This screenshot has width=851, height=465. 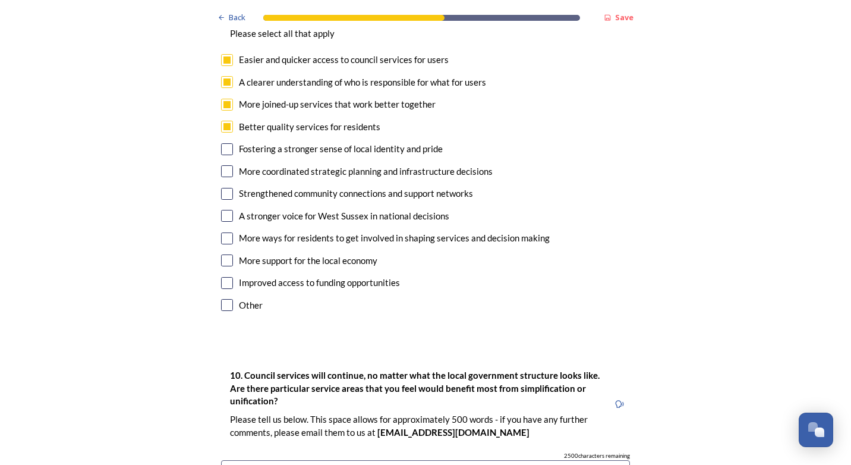 I want to click on div: Improved access to funding opportunities, so click(x=319, y=282).